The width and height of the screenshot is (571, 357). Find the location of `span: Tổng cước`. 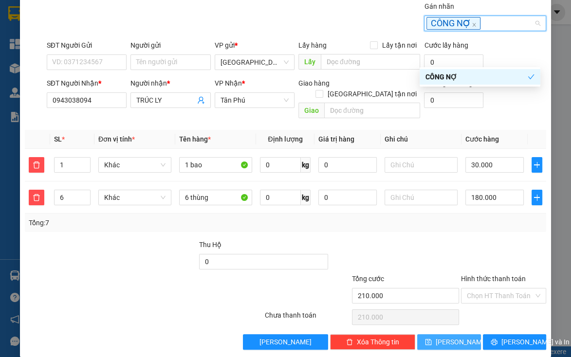

span: Tổng cước is located at coordinates (368, 279).